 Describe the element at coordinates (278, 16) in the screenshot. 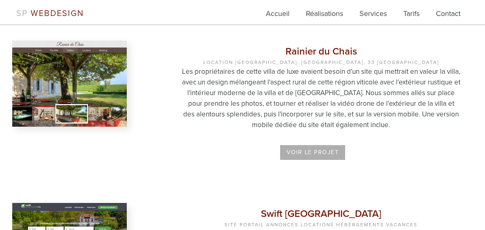

I see `a: Accueil` at that location.